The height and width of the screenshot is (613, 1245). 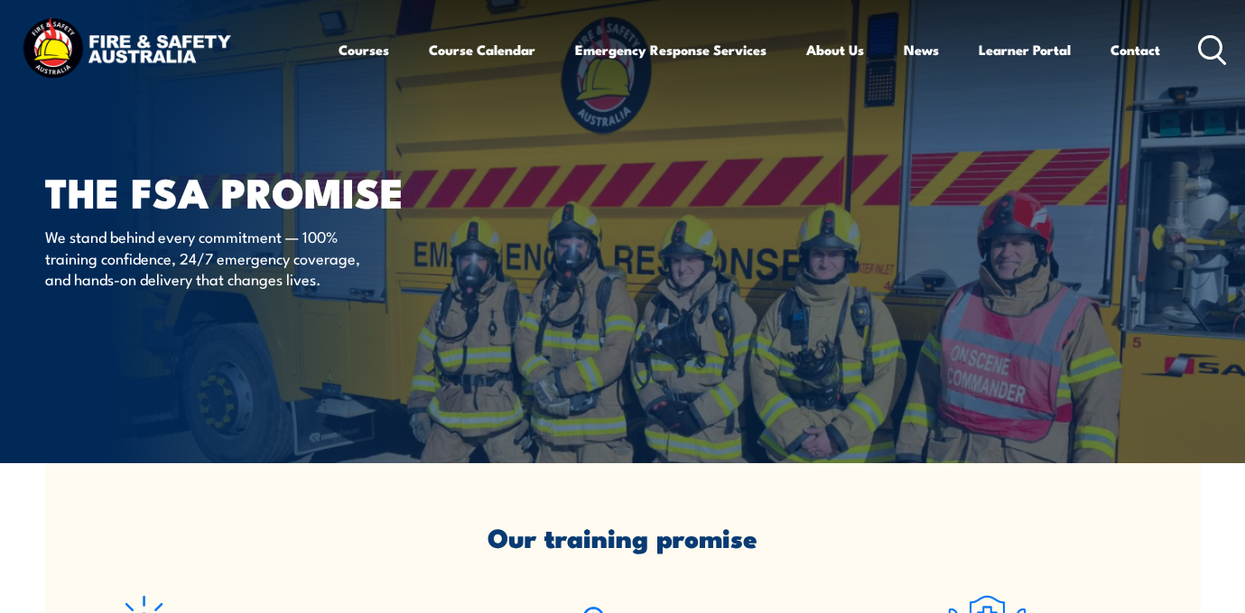 What do you see at coordinates (921, 50) in the screenshot?
I see `a: News` at bounding box center [921, 50].